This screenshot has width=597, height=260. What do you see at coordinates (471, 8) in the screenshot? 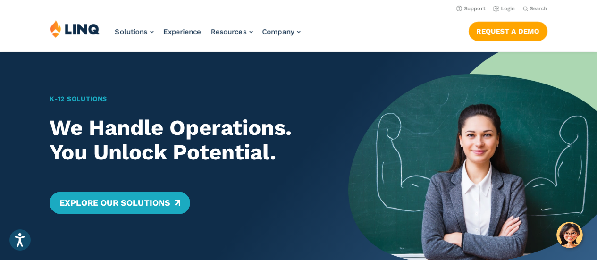
I see `a: Support` at bounding box center [471, 8].